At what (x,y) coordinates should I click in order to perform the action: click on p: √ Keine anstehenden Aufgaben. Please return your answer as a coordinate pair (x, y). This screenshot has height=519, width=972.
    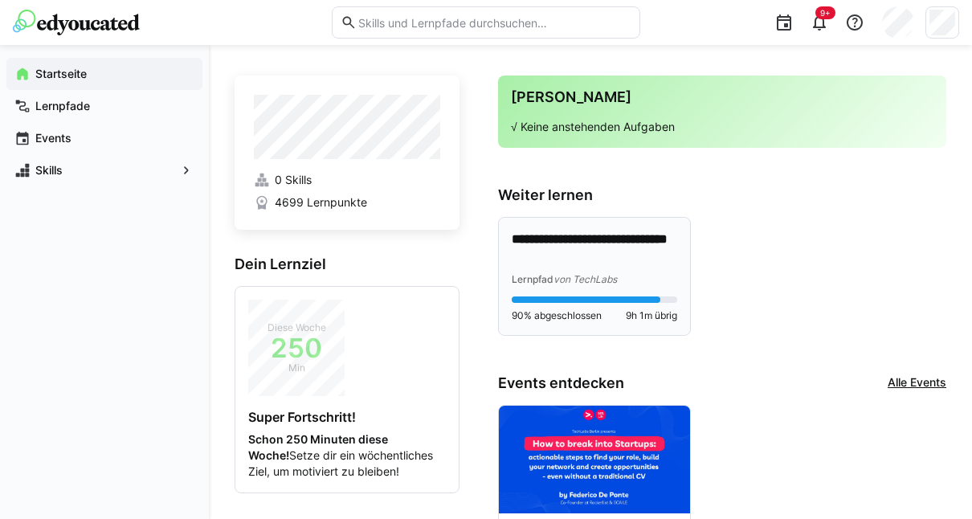
    Looking at the image, I should click on (722, 127).